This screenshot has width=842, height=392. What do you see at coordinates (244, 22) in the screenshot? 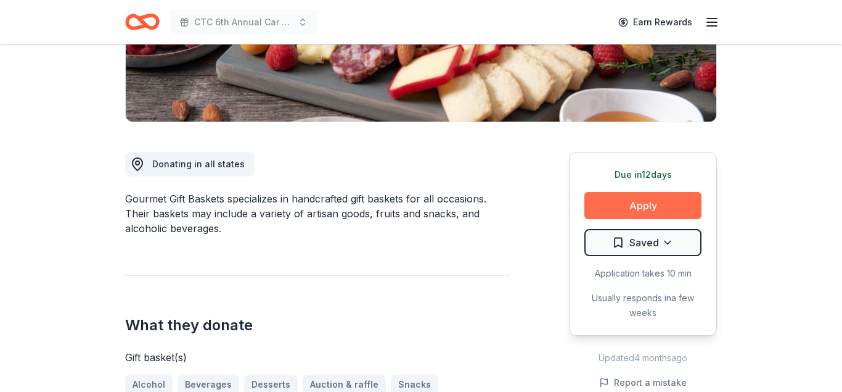
I see `span: CTC 6th Annual Car and Truck Show 2025` at bounding box center [244, 22].